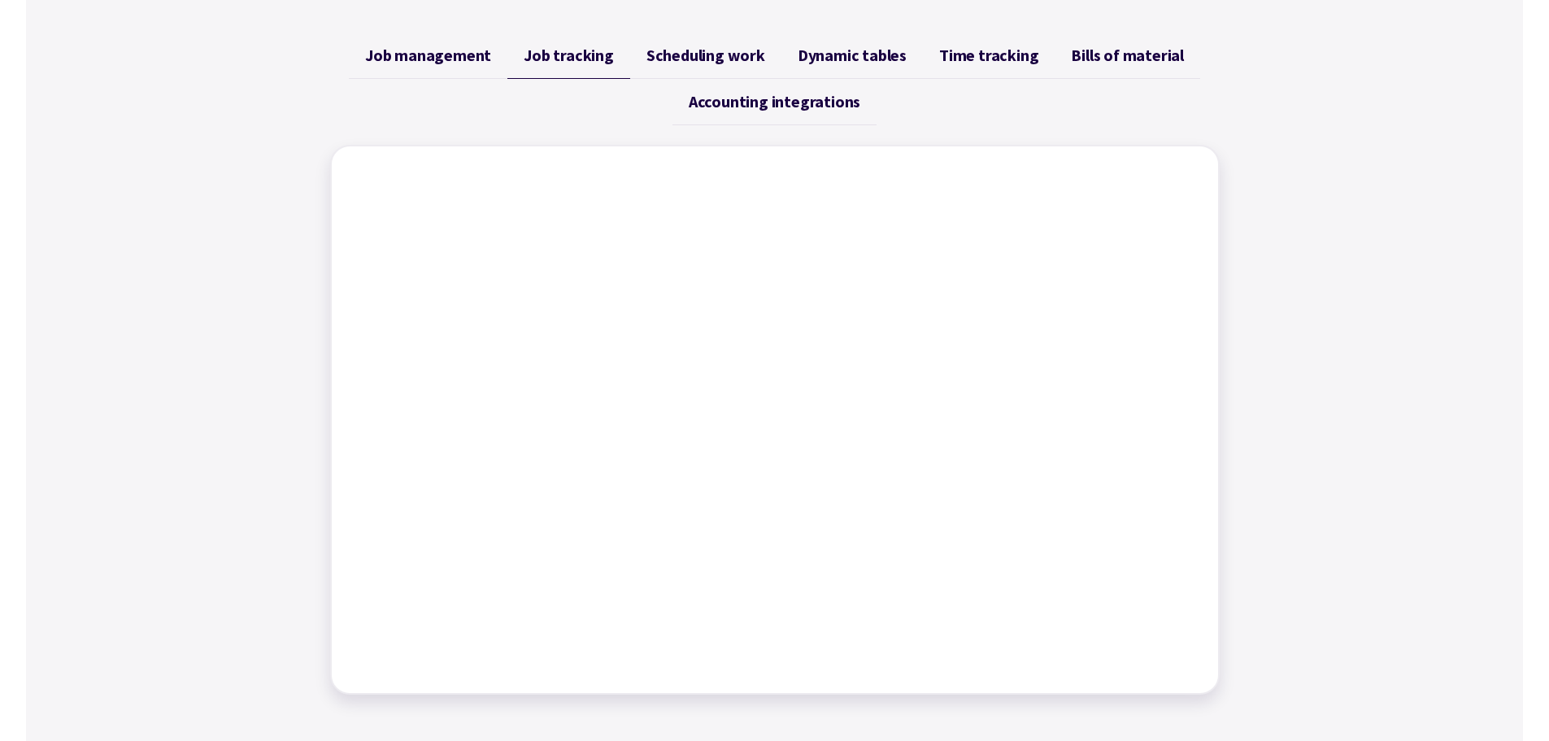 This screenshot has width=1549, height=741. Describe the element at coordinates (568, 55) in the screenshot. I see `span: Job tracking` at that location.